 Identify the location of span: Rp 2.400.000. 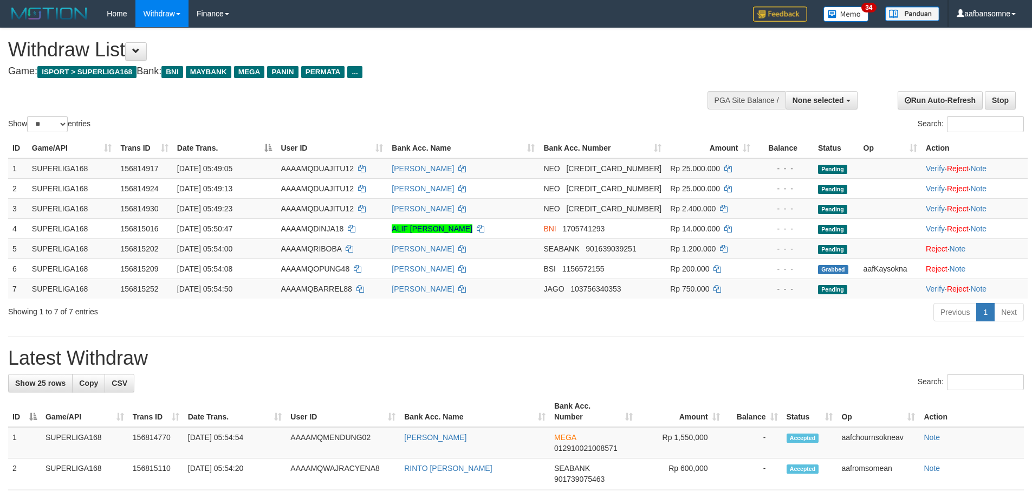
(693, 209).